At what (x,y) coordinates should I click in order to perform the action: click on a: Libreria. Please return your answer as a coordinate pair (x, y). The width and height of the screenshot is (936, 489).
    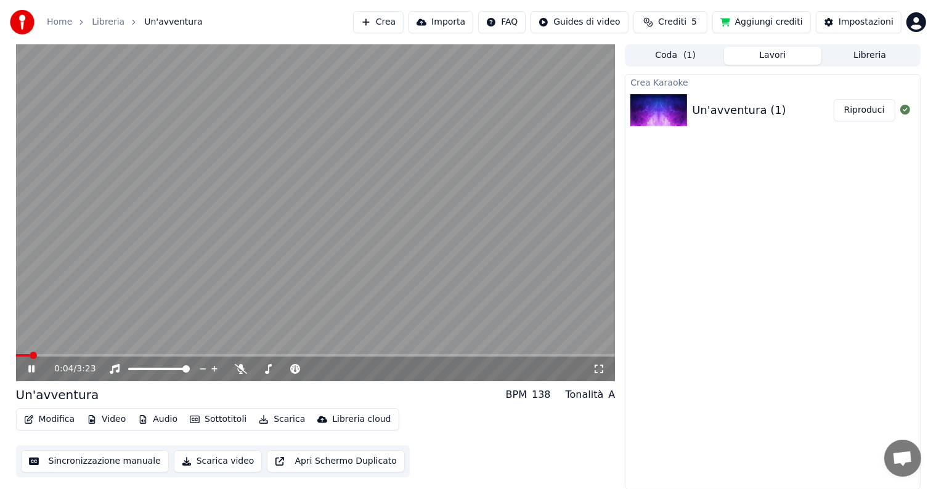
    Looking at the image, I should click on (108, 22).